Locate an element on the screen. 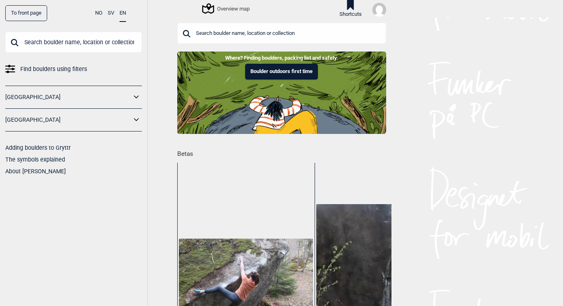  a: Adding boulders to Gryttr is located at coordinates (38, 148).